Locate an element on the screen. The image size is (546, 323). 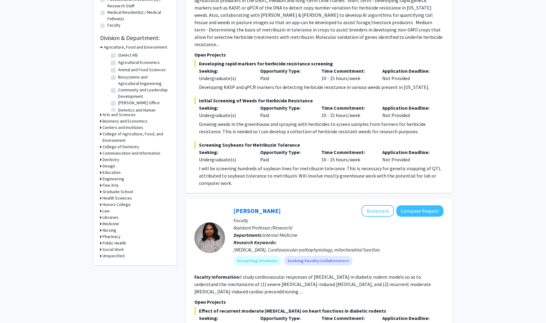
button: Add Sathya Velmurugan to Bookmarks is located at coordinates (377, 211).